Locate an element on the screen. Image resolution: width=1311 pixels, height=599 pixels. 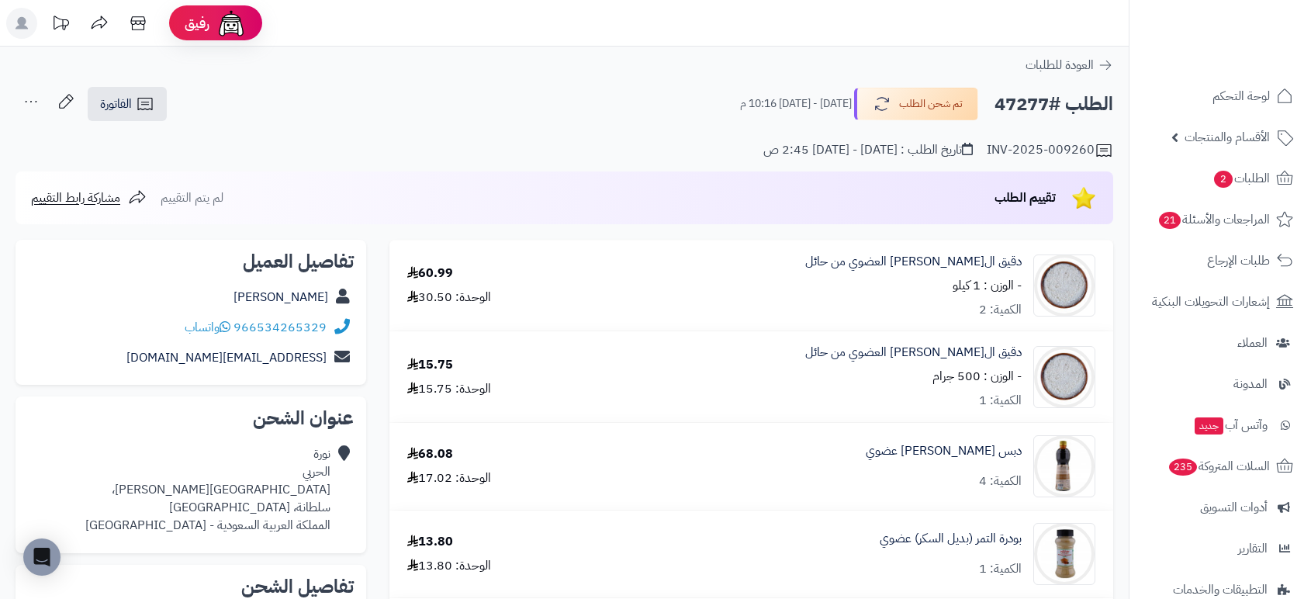
span: رفيق is located at coordinates (197, 23).